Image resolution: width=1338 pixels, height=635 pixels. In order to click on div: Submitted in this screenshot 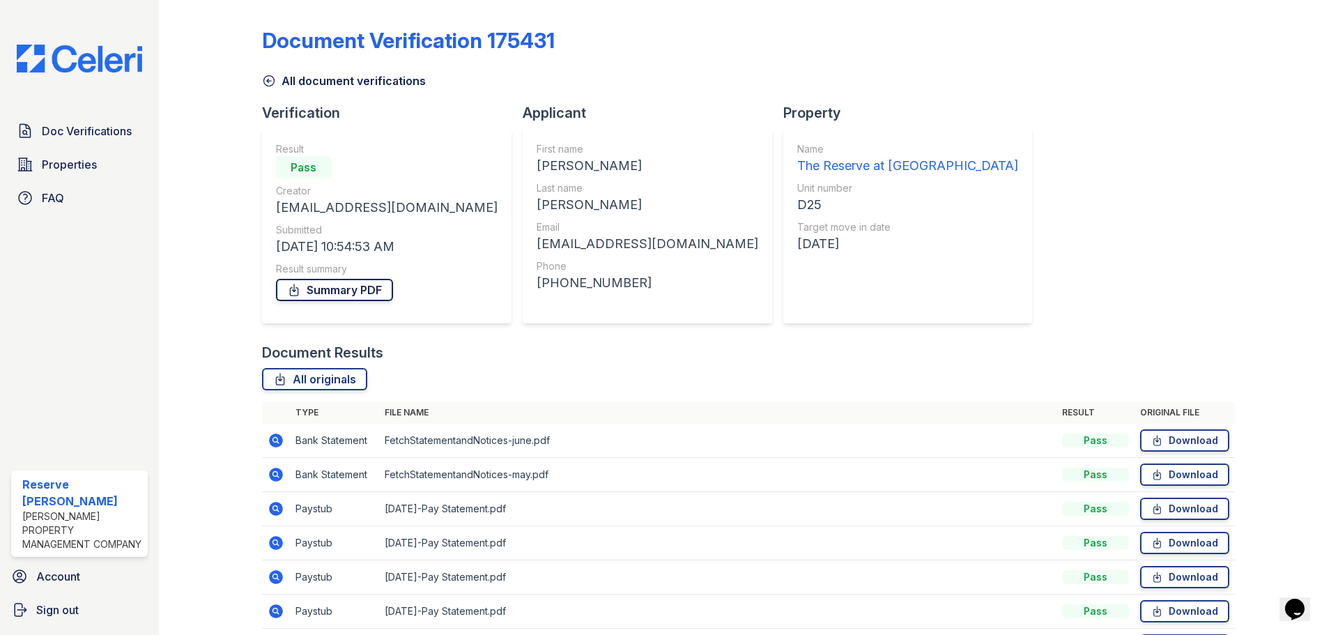, I will do `click(387, 230)`.